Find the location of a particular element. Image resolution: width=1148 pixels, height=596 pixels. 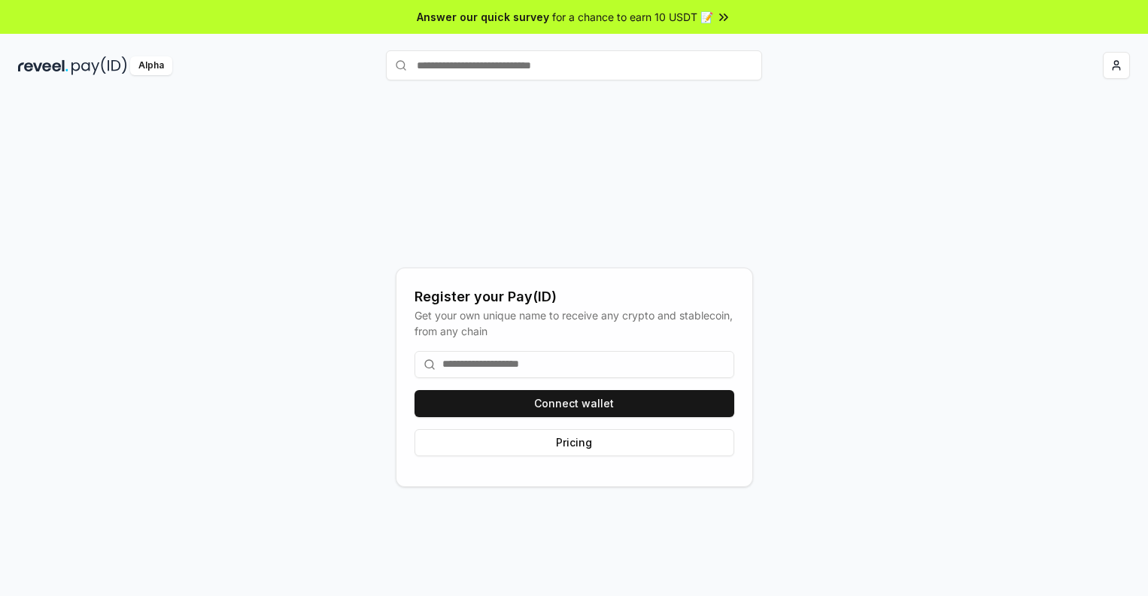

button: Pricing is located at coordinates (574, 443).